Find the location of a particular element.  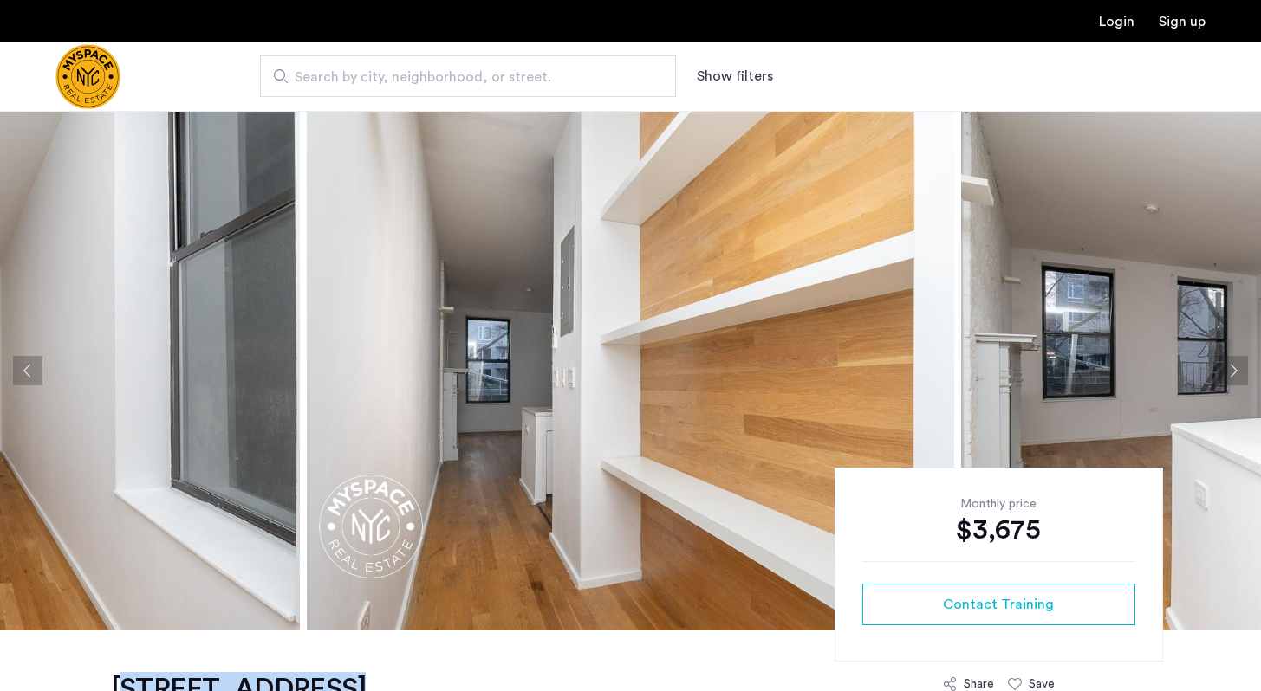

div: $3,675 is located at coordinates (998, 530).